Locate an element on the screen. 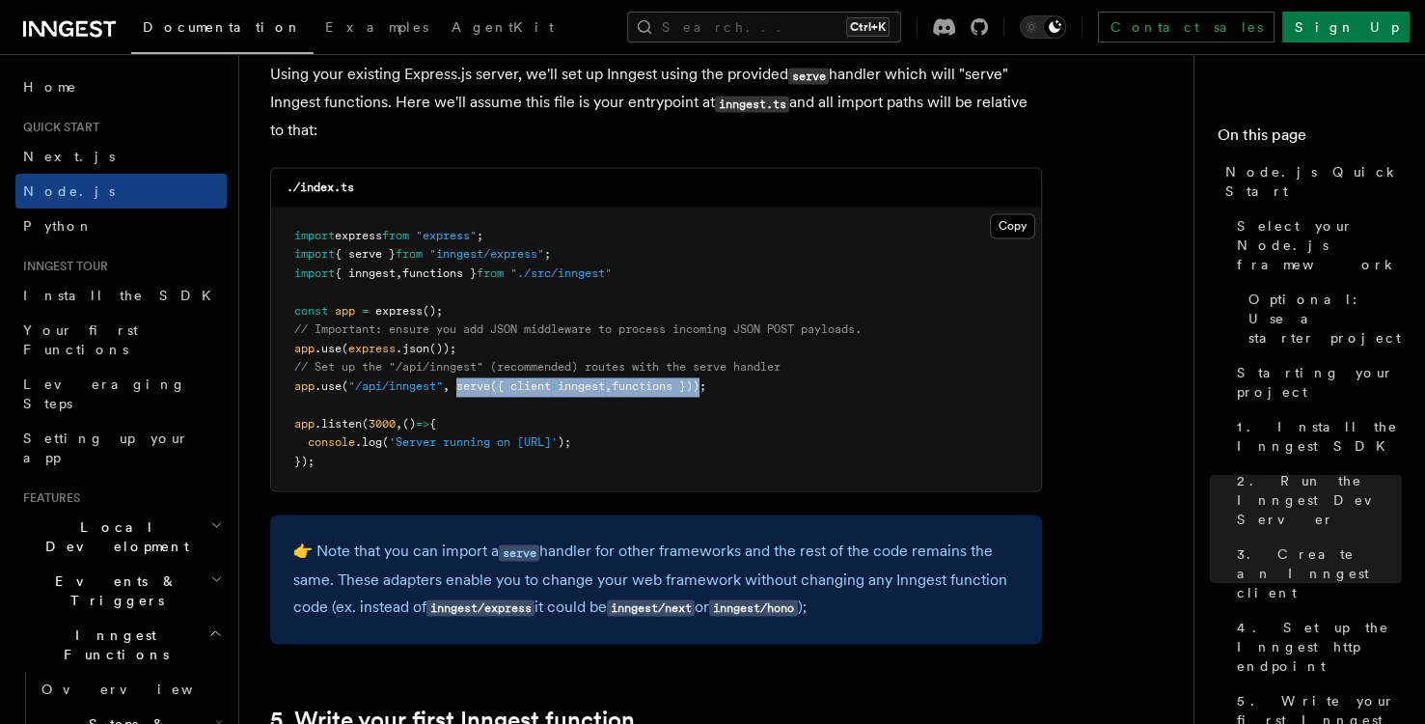 The image size is (1425, 724). span: functions })); is located at coordinates (659, 386).